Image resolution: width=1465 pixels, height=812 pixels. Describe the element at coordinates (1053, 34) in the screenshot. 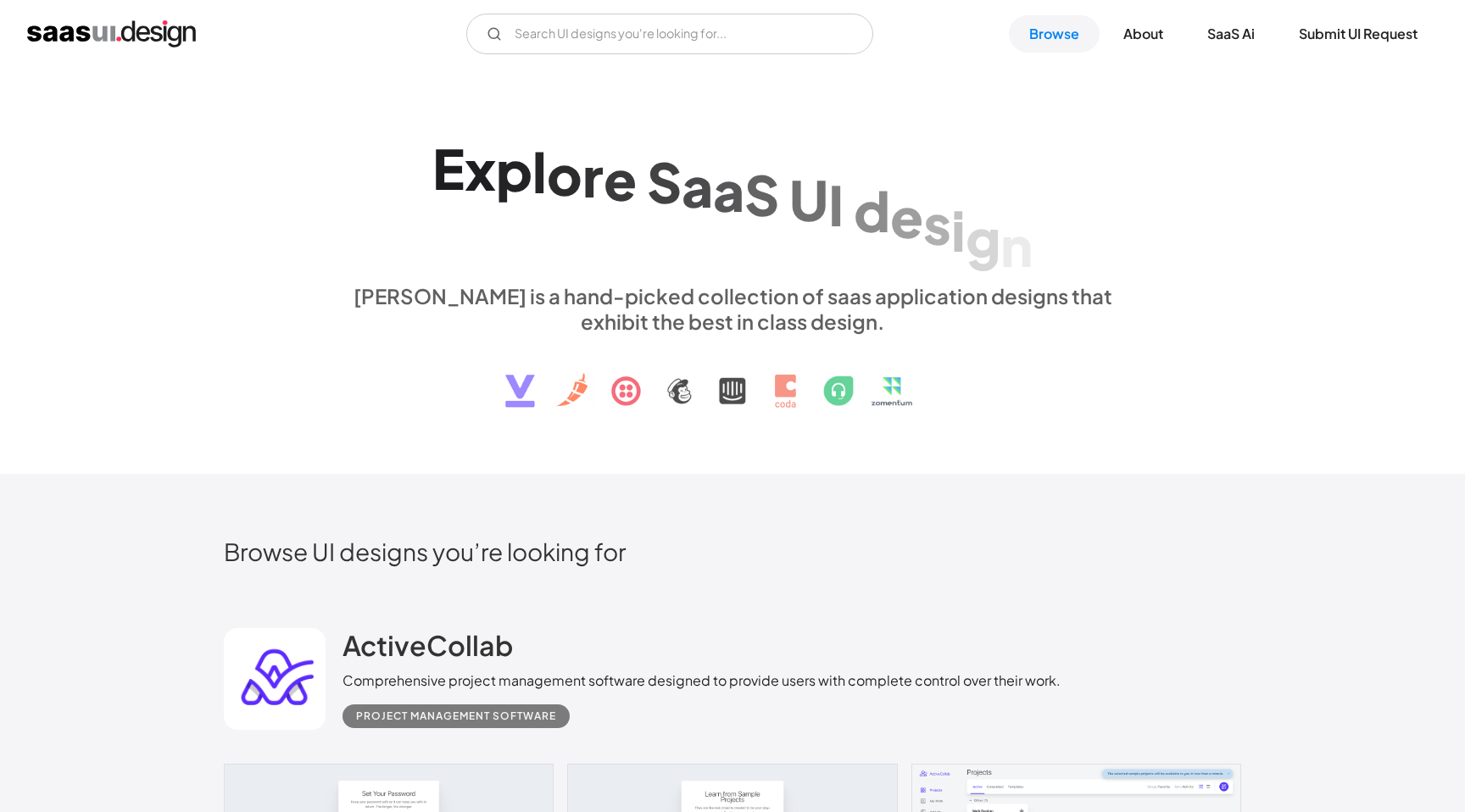

I see `a: Browse` at that location.